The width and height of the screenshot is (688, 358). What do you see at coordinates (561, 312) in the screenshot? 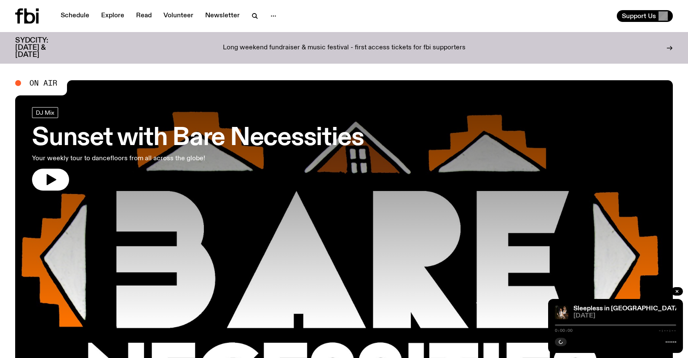
I see `a: Marcus Whale is on the left, bent to his knees and arching back with a gleeful look his face He i...` at bounding box center [561, 312].